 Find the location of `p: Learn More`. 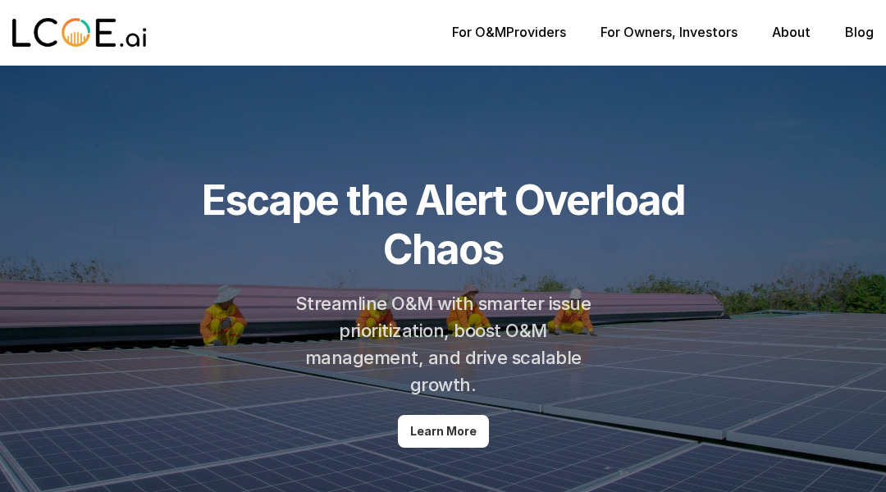

p: Learn More is located at coordinates (443, 431).